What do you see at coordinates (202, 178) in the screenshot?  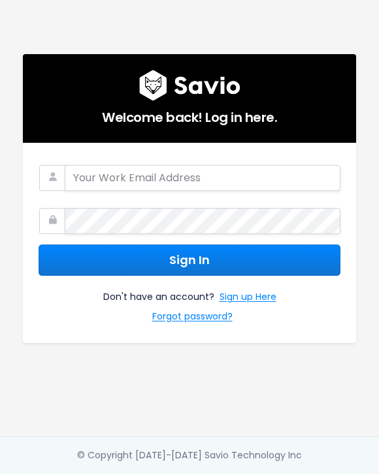 I see `input: Your Work Email Address` at bounding box center [202, 178].